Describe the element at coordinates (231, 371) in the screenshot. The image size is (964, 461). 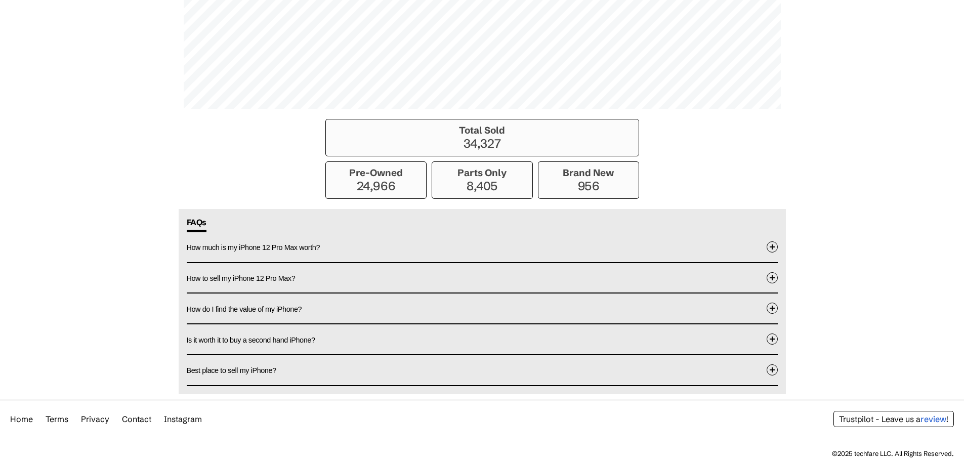
I see `span: Best place to sell my iPhone?` at that location.